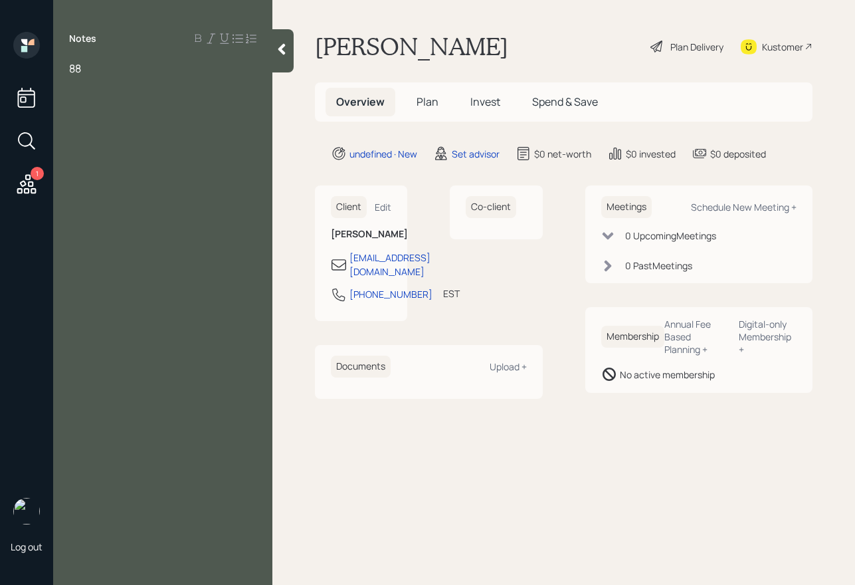  What do you see at coordinates (508, 366) in the screenshot?
I see `div: Upload +` at bounding box center [508, 366].